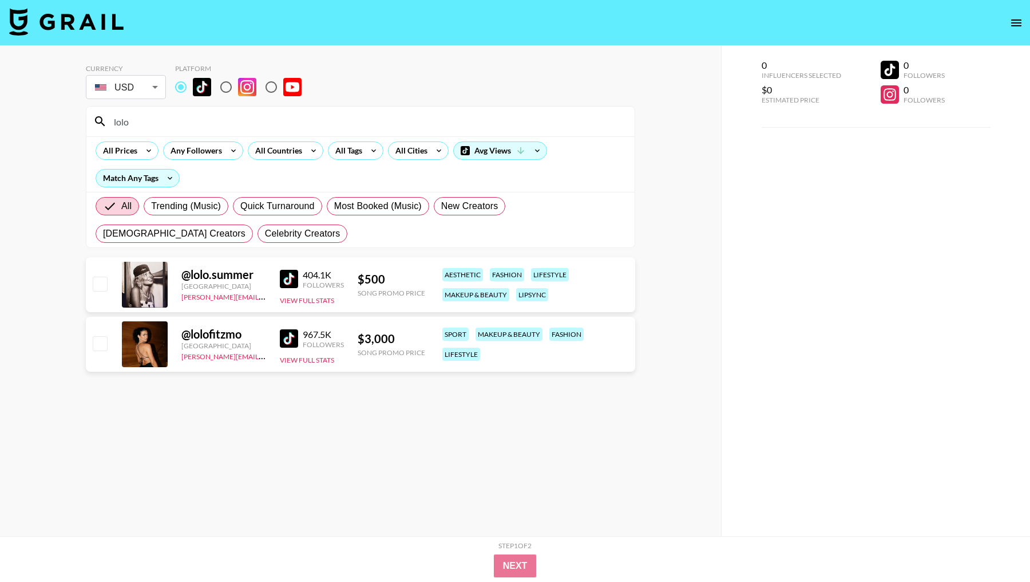  What do you see at coordinates (126, 68) in the screenshot?
I see `div: Currency` at bounding box center [126, 68].